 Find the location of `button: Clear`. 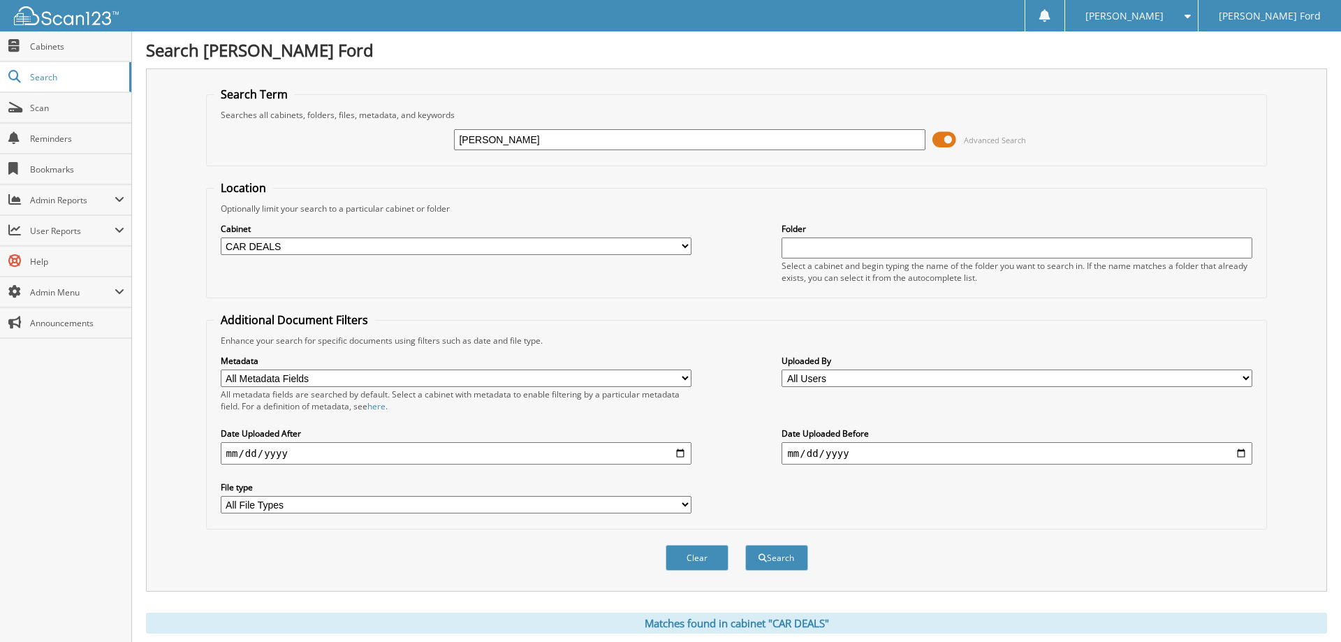

button: Clear is located at coordinates (697, 557).